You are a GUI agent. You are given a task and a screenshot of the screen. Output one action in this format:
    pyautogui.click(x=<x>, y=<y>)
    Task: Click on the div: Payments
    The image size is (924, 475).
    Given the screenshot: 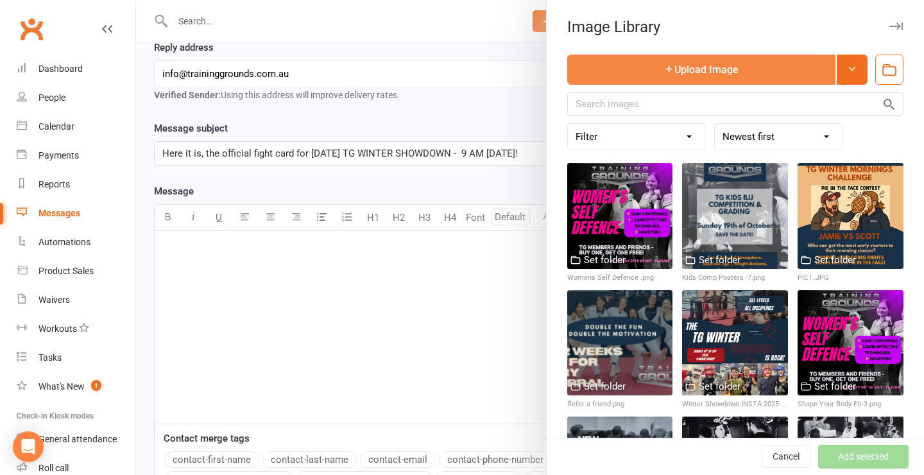 What is the action you would take?
    pyautogui.click(x=58, y=155)
    